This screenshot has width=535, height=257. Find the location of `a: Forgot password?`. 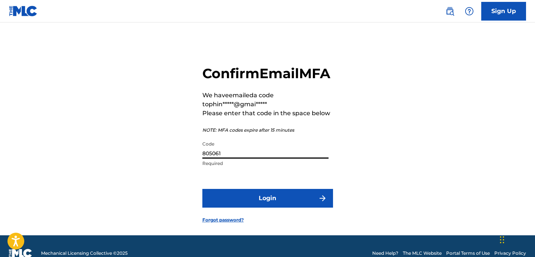

a: Forgot password? is located at coordinates (223, 220).